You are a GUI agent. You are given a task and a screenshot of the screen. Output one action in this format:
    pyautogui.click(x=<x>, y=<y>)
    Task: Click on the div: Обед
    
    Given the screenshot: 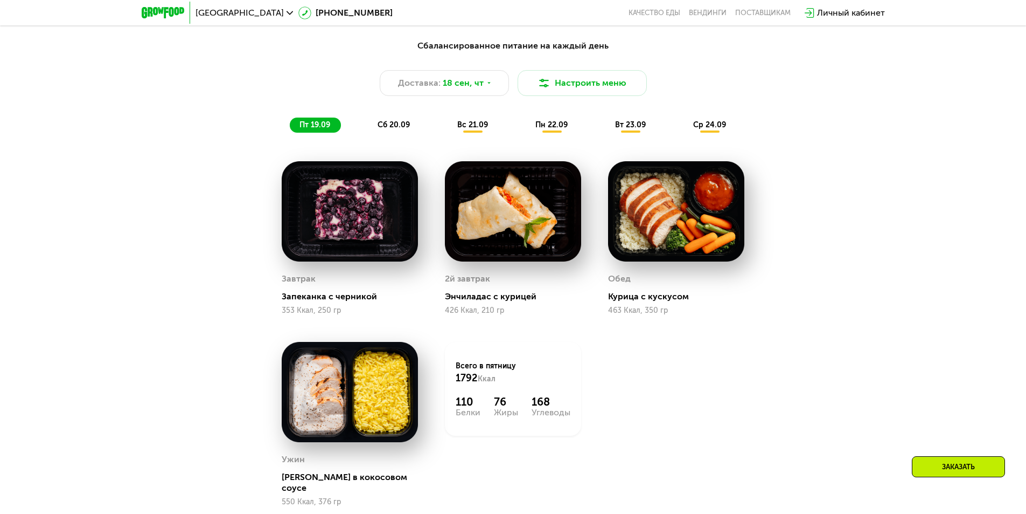 What is the action you would take?
    pyautogui.click(x=620, y=279)
    